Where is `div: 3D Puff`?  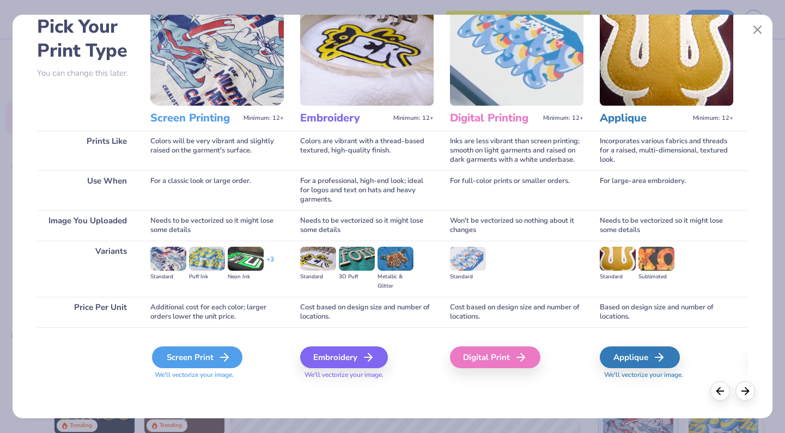 div: 3D Puff is located at coordinates (357, 277).